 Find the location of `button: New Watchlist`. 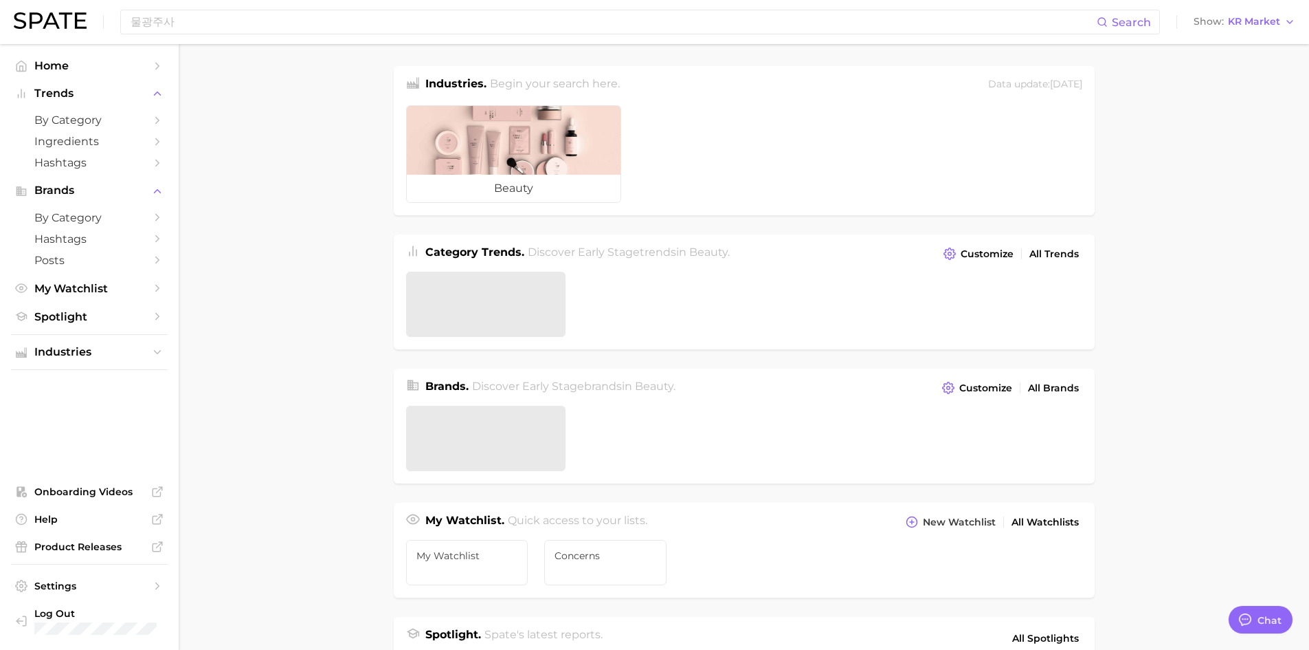

button: New Watchlist is located at coordinates (951, 522).